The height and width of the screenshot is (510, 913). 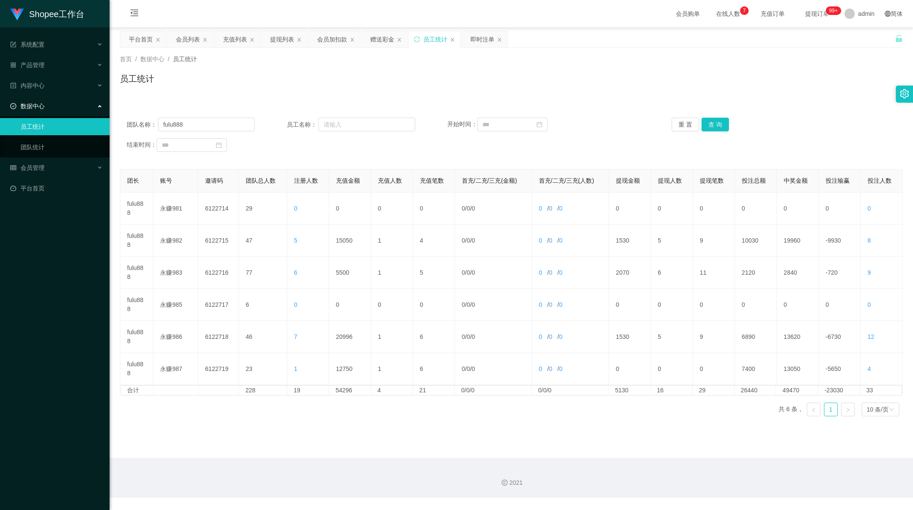 I want to click on a: 团队统计, so click(x=62, y=147).